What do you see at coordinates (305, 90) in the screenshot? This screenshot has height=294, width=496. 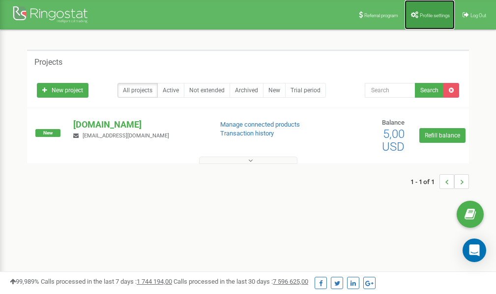 I see `a: Trial period` at bounding box center [305, 90].